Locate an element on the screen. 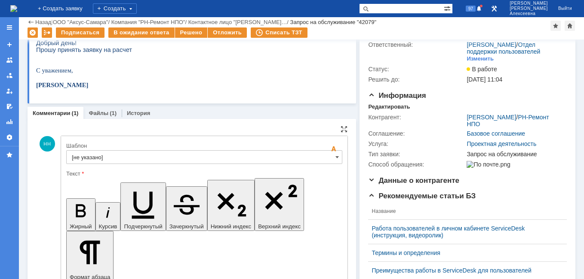 This screenshot has height=279, width=584. div: Преимущества работы в ServiceDesk для пользователей is located at coordinates (464, 271).